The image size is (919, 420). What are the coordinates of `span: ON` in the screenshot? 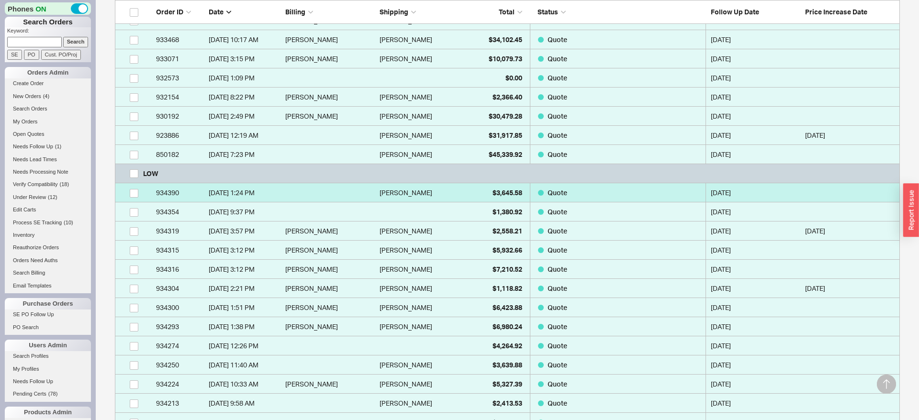 It's located at (41, 9).